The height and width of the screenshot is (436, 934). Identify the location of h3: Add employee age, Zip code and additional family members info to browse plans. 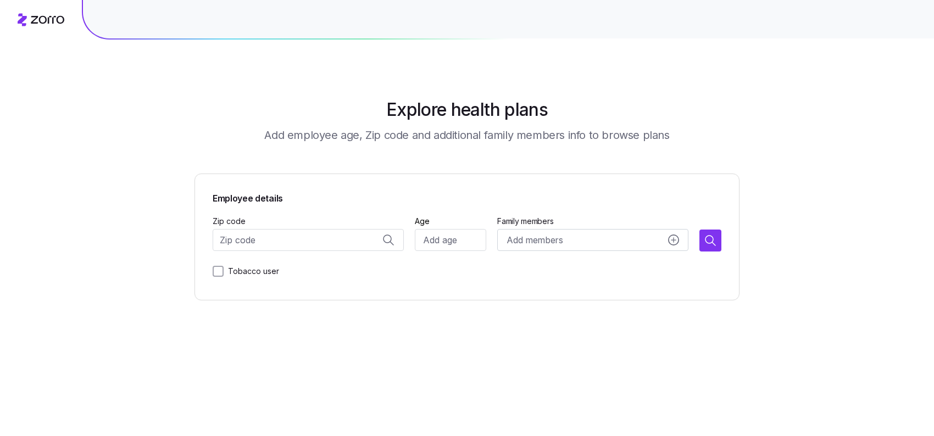
(466, 135).